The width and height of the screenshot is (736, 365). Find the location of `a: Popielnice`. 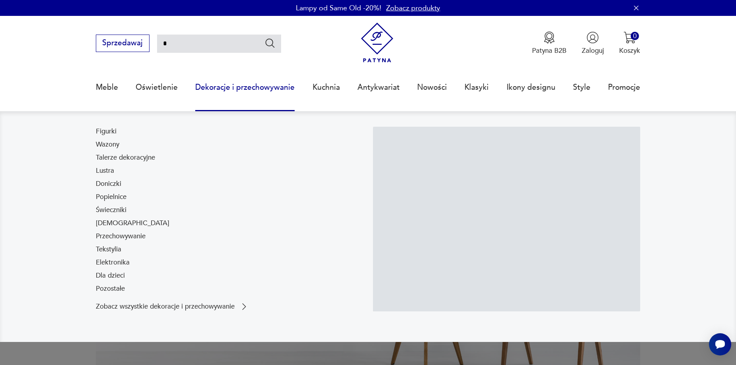

a: Popielnice is located at coordinates (111, 197).